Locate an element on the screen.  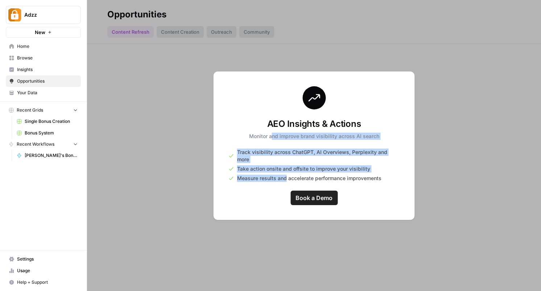
span: Single Bonus Creation is located at coordinates (51, 122).